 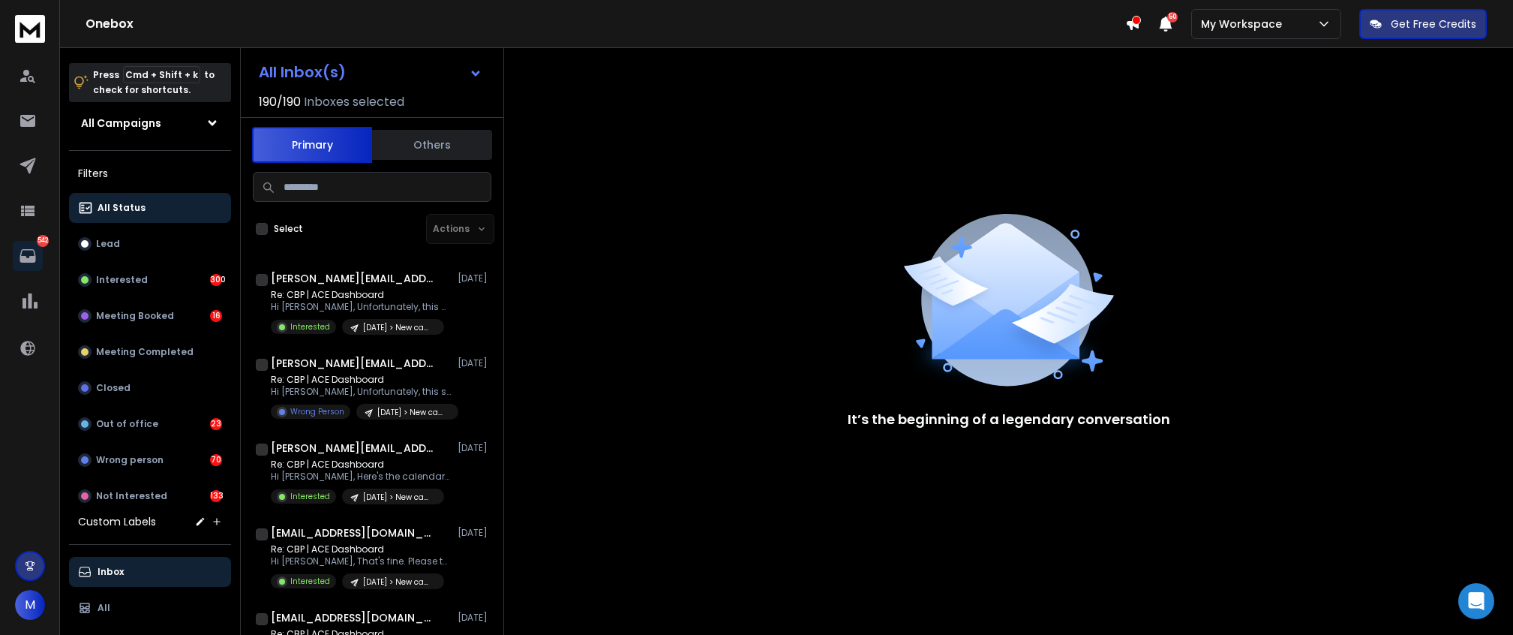 What do you see at coordinates (122, 208) in the screenshot?
I see `p: All Status` at bounding box center [122, 208].